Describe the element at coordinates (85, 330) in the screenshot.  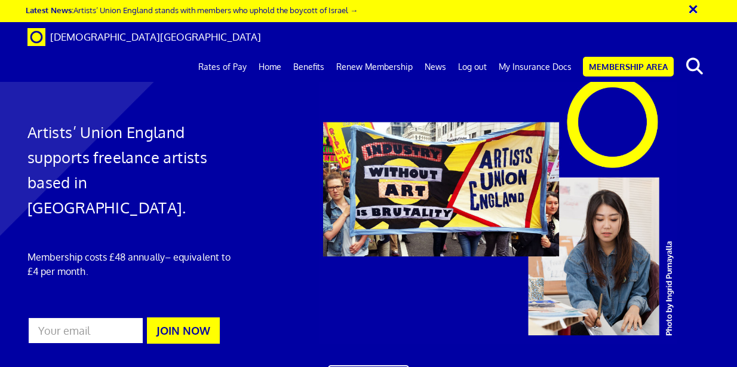
I see `input: Your email` at that location.